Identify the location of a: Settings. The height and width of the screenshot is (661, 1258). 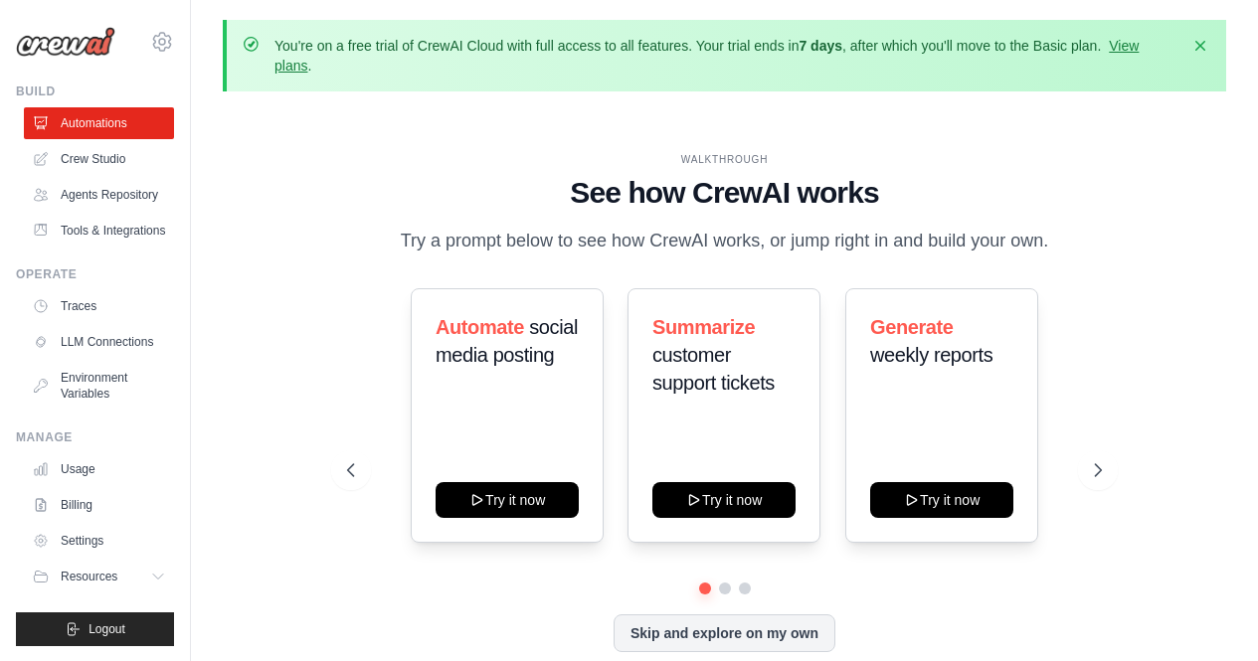
(98, 541).